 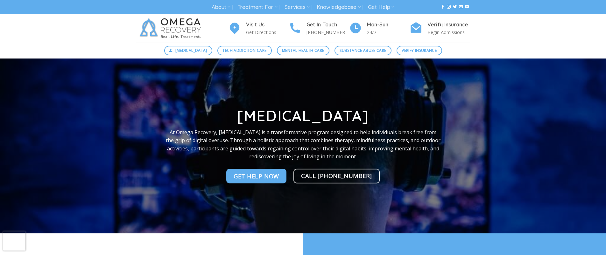 I want to click on p: Get Directions, so click(x=267, y=32).